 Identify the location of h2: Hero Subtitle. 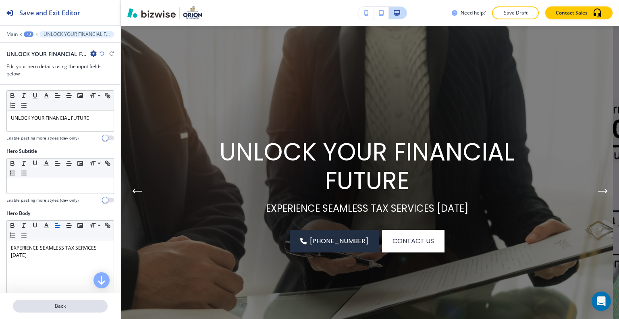
(22, 151).